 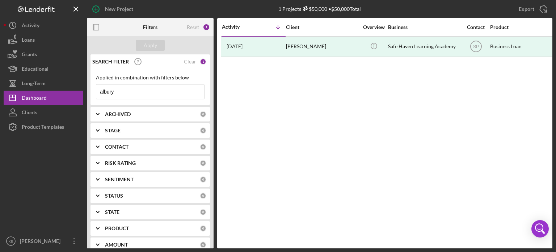 What do you see at coordinates (476, 27) in the screenshot?
I see `div: Contact` at bounding box center [476, 27].